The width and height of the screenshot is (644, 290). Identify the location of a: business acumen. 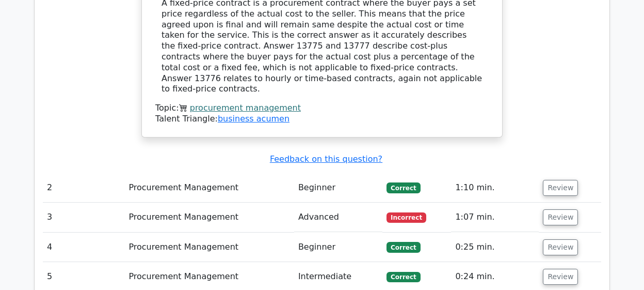
(254, 118).